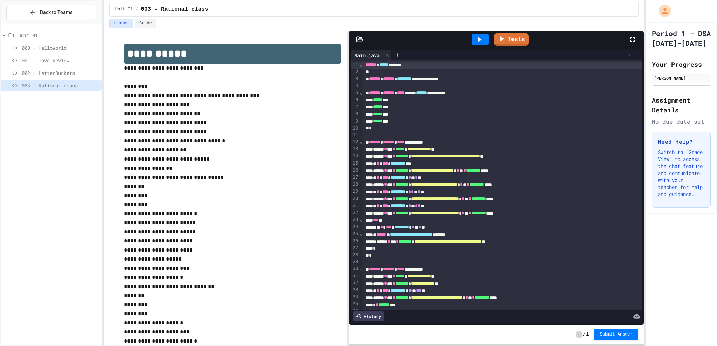 The image size is (717, 346). I want to click on div: 22, so click(355, 213).